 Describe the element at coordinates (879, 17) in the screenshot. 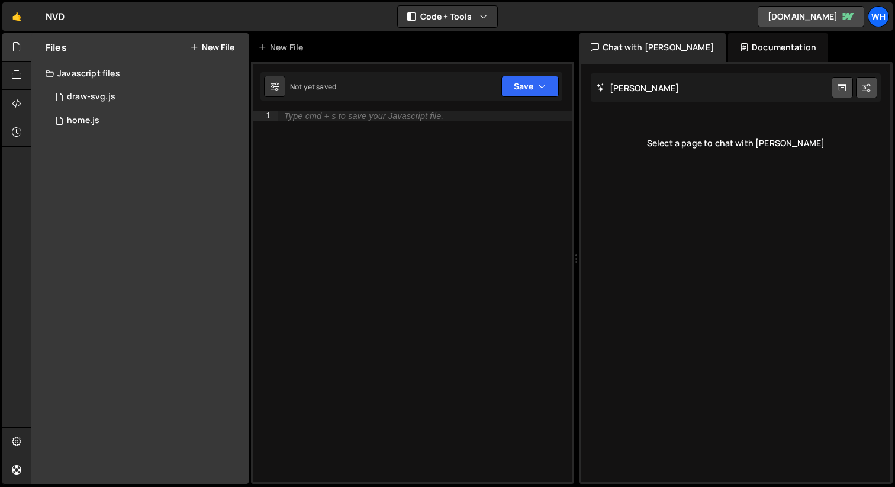

I see `div: Wh` at that location.